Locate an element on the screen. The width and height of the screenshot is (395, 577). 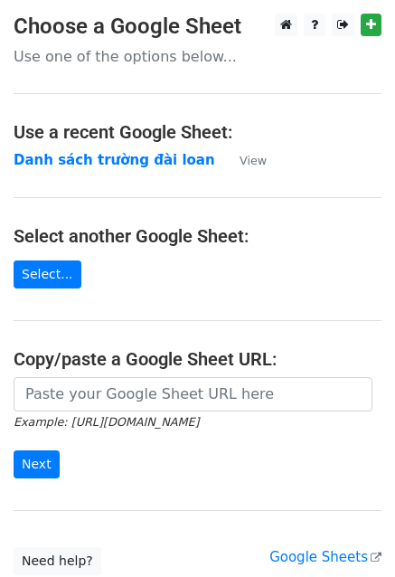
h4: Select another Google Sheet: is located at coordinates (197, 236).